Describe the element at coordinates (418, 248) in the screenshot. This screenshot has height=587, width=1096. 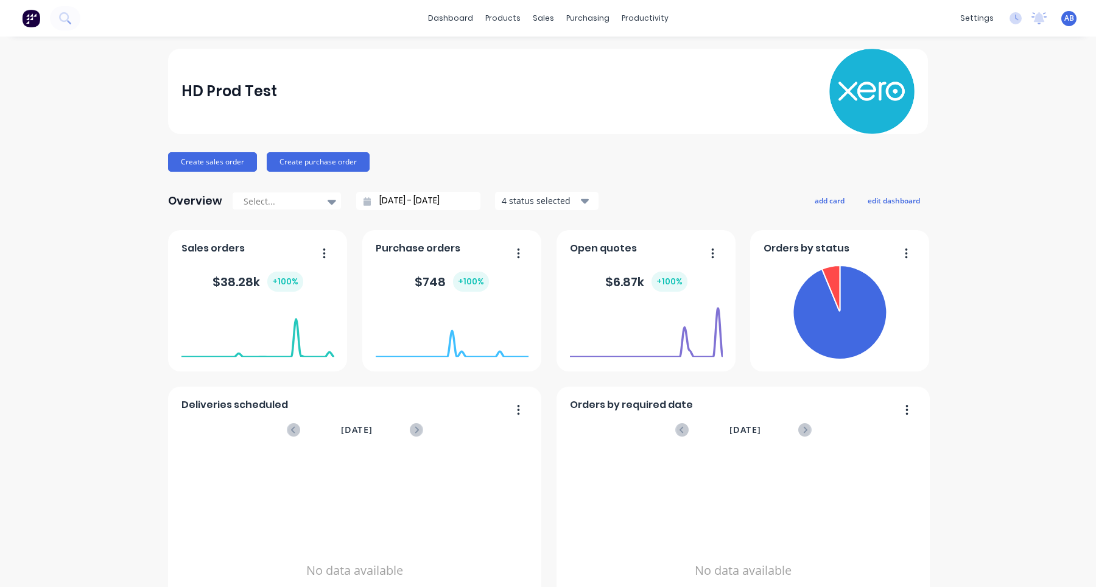
I see `span: Purchase orders` at that location.